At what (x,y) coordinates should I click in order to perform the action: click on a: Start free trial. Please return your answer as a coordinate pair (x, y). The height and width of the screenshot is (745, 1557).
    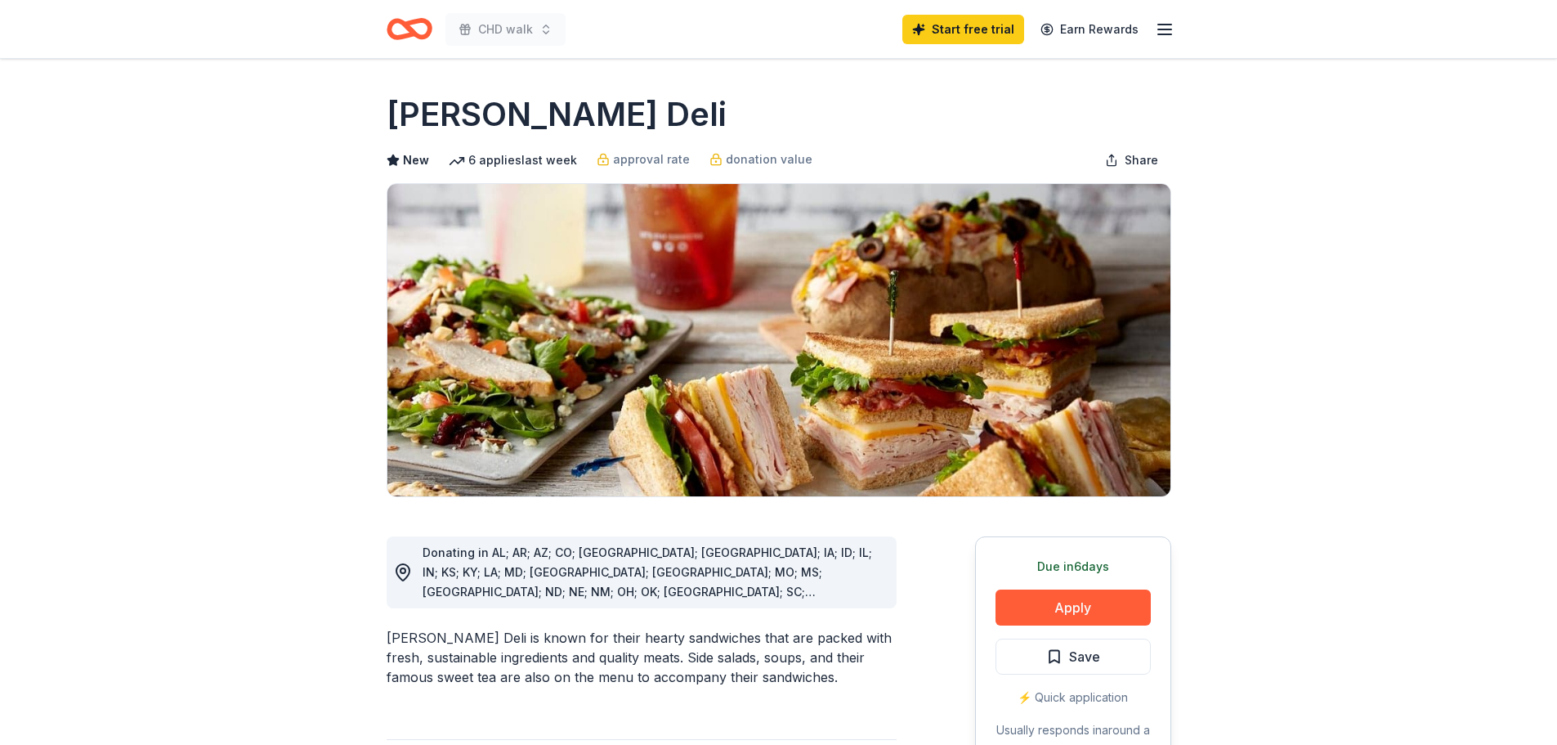
    Looking at the image, I should click on (963, 29).